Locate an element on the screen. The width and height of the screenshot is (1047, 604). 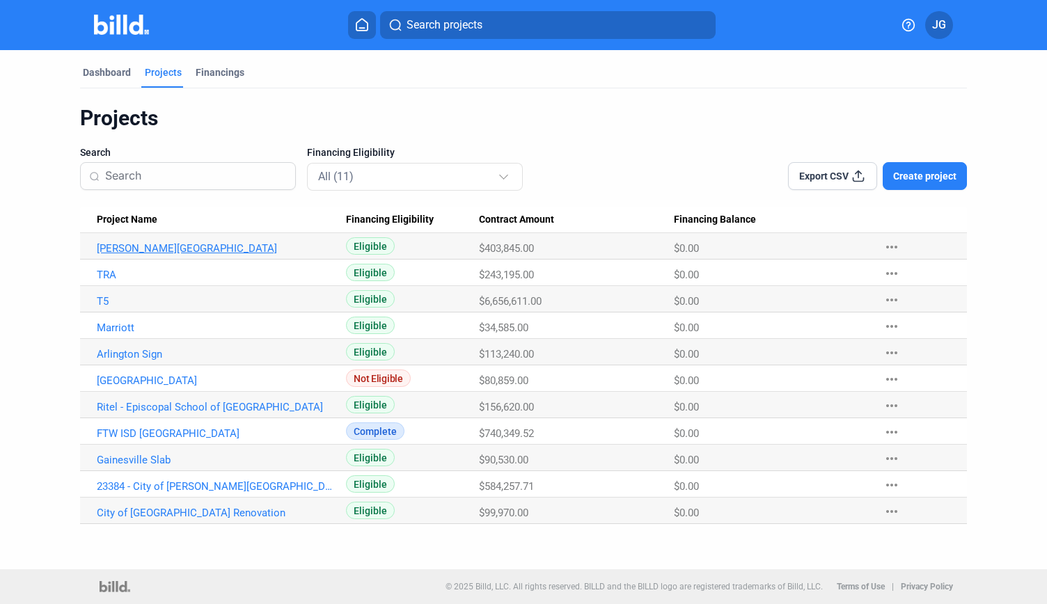
span: Project Name is located at coordinates (127, 220).